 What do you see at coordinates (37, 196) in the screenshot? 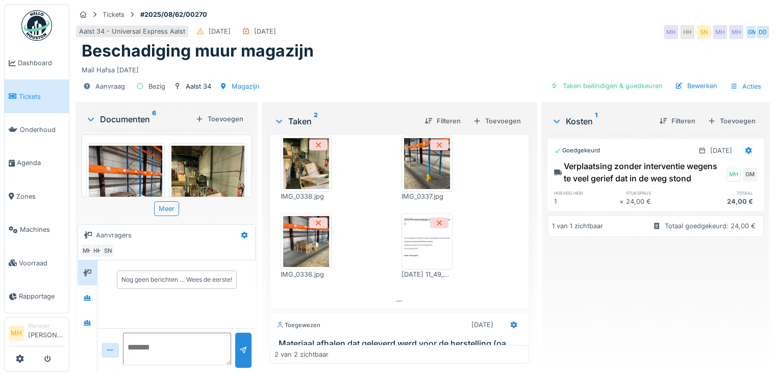
I see `a: Zones` at bounding box center [37, 196].